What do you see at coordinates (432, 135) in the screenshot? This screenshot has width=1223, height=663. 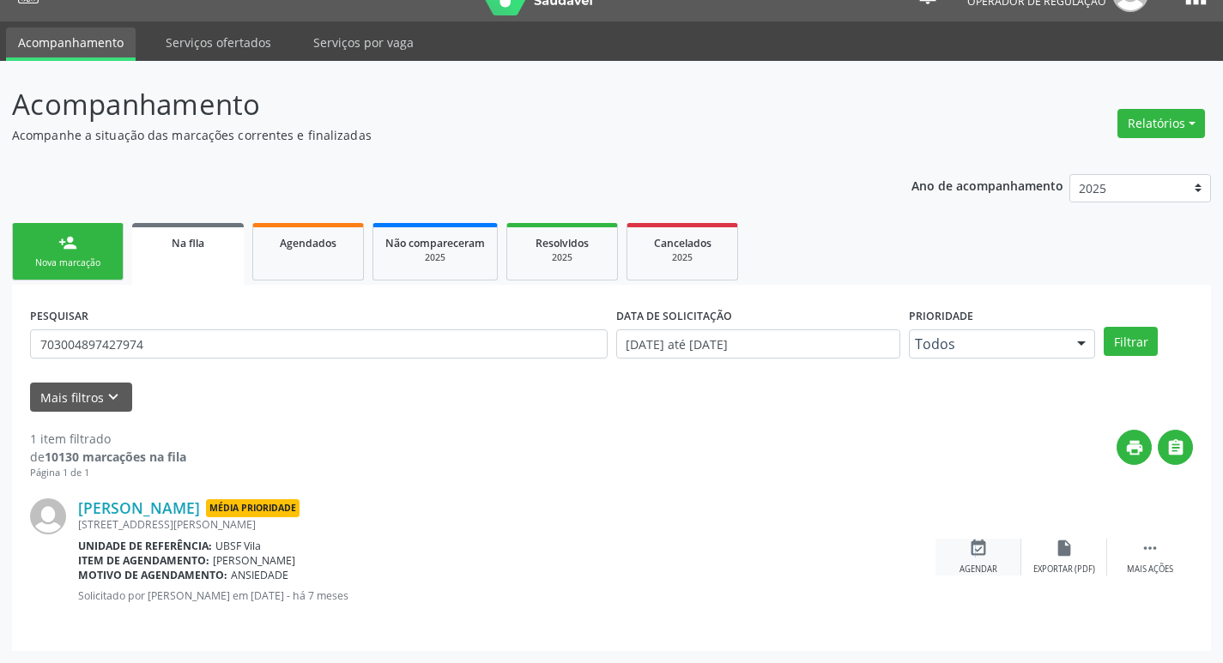 I see `p: Acompanhe a situação das marcações correntes e finalizadas` at bounding box center [432, 135].